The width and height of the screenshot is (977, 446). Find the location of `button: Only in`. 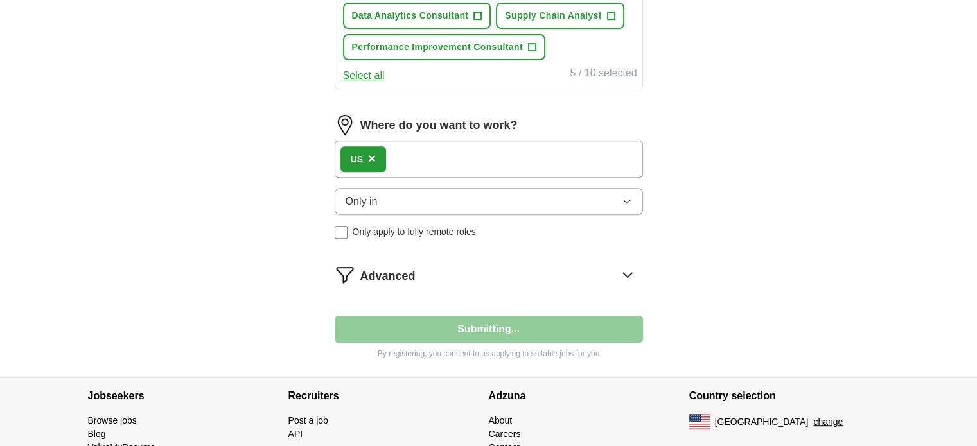

button: Only in is located at coordinates (489, 202).